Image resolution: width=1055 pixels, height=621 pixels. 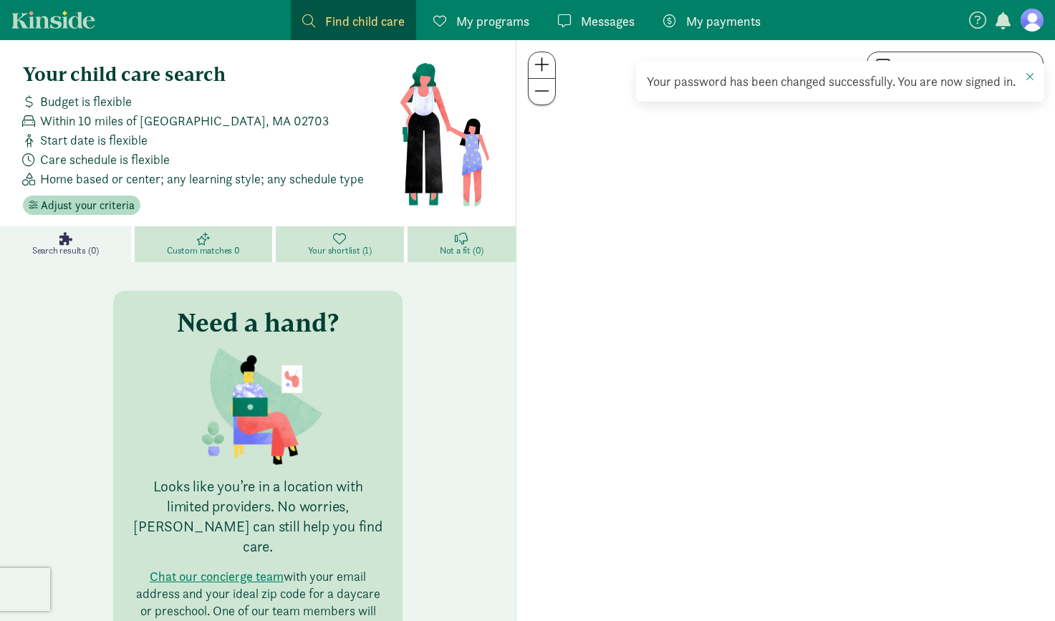 I want to click on span: Chat our concierge team, so click(x=216, y=576).